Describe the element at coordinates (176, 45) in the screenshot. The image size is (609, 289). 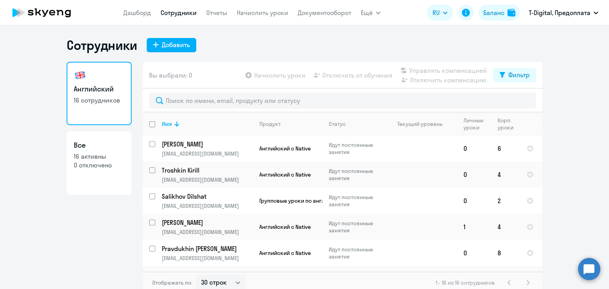
I see `div: Добавить` at that location.